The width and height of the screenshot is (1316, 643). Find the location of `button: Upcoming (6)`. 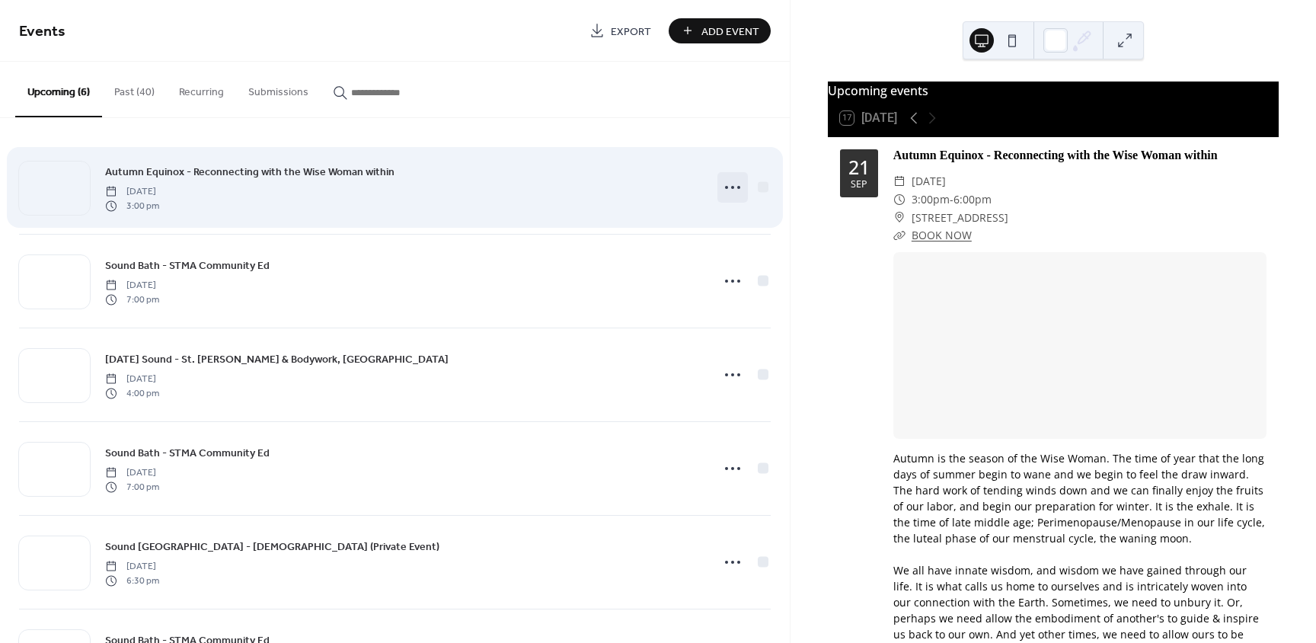

button: Upcoming (6) is located at coordinates (59, 89).